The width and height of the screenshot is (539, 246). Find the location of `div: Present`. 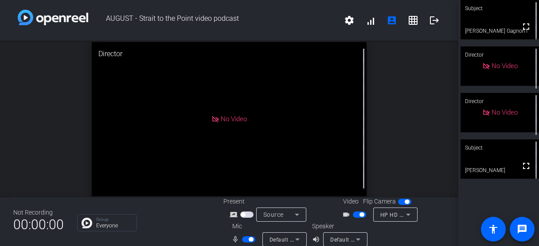

div: Present is located at coordinates (268, 202).